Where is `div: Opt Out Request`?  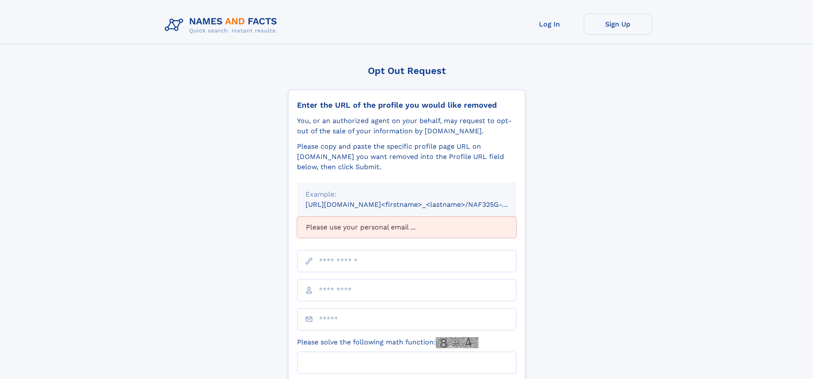
div: Opt Out Request is located at coordinates (407, 70).